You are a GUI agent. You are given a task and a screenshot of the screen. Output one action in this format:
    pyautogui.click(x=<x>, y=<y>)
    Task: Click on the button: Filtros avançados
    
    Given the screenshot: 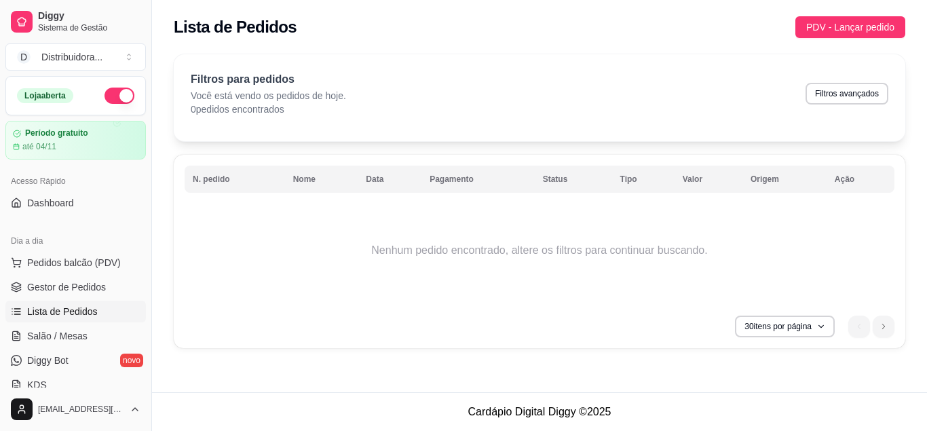 What is the action you would take?
    pyautogui.click(x=847, y=94)
    